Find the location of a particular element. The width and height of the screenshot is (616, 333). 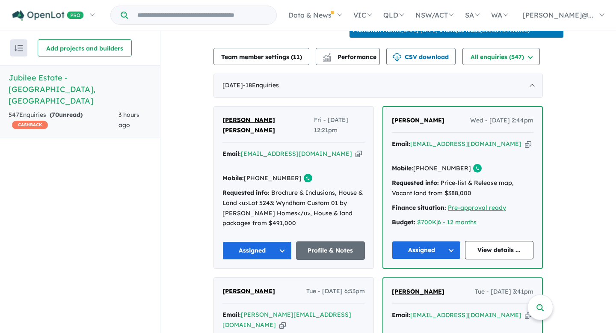

img: bar-chart.svg is located at coordinates (327, 59).